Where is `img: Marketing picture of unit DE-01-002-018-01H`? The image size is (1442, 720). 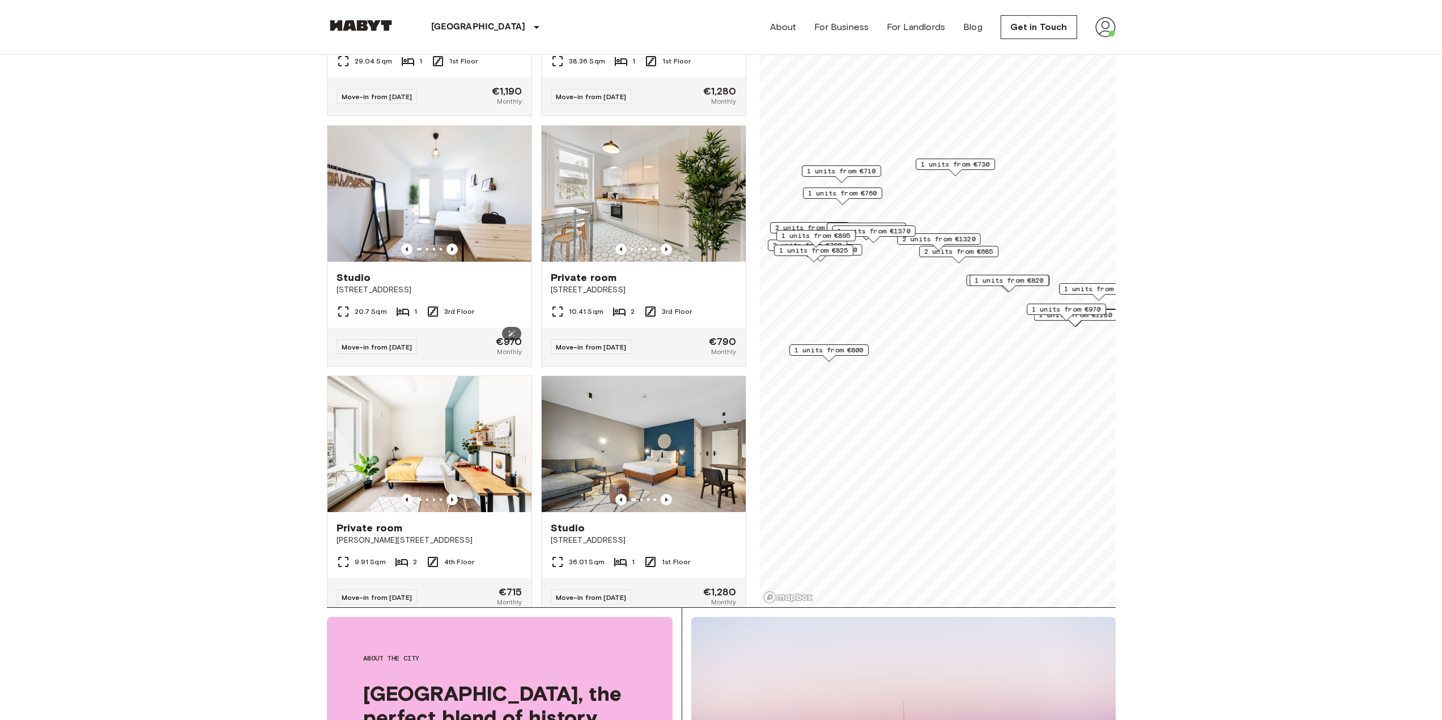 img: Marketing picture of unit DE-01-002-018-01H is located at coordinates (429, 194).